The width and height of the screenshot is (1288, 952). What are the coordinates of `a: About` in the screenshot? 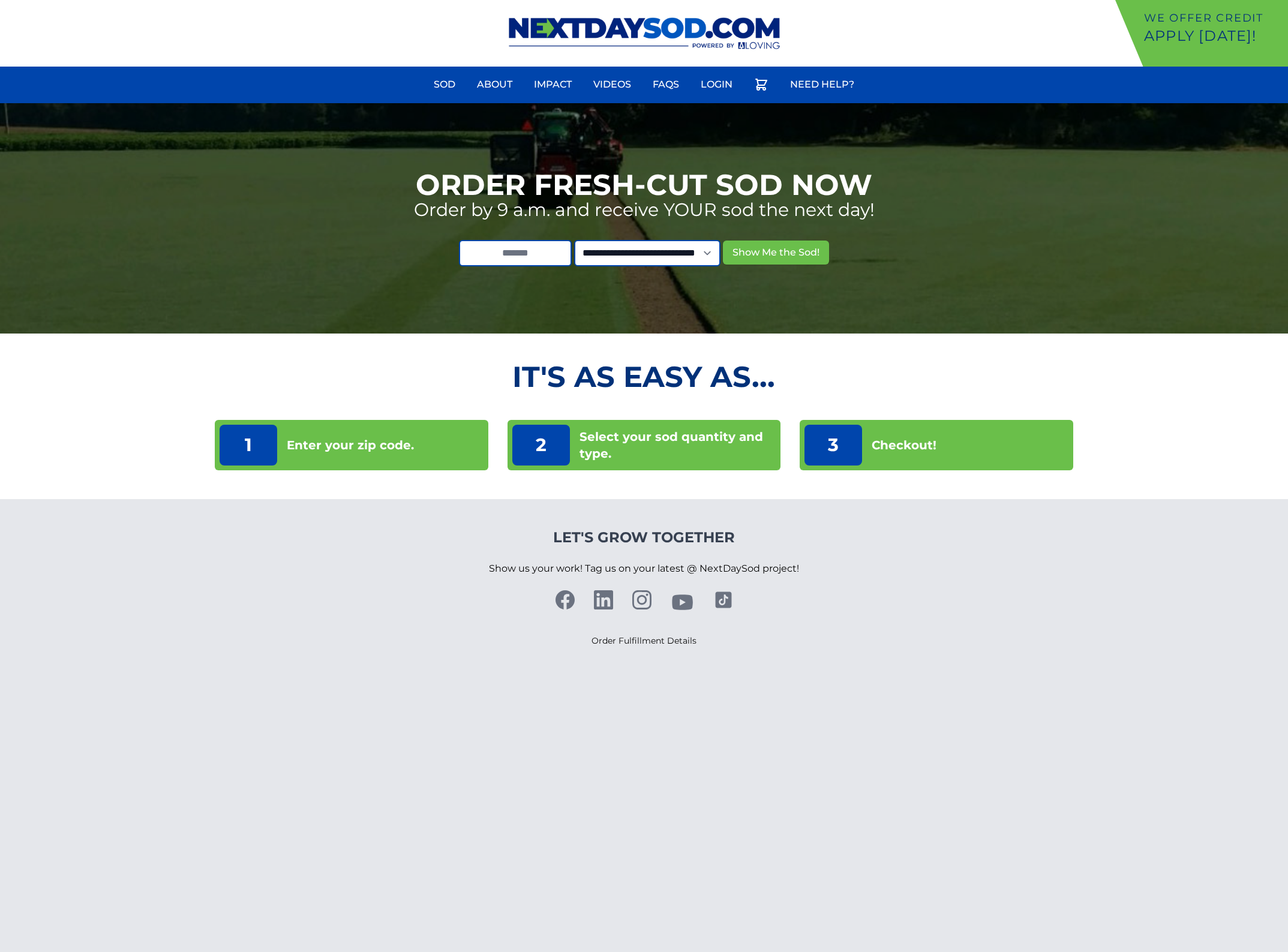 It's located at (494, 85).